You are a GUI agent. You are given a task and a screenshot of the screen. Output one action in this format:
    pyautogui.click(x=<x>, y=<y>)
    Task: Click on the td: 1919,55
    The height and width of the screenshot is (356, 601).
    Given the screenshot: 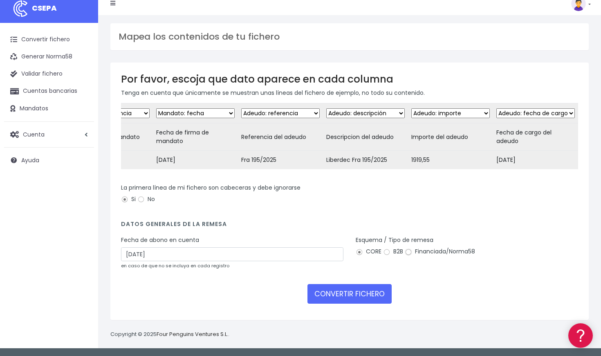 What is the action you would take?
    pyautogui.click(x=451, y=160)
    